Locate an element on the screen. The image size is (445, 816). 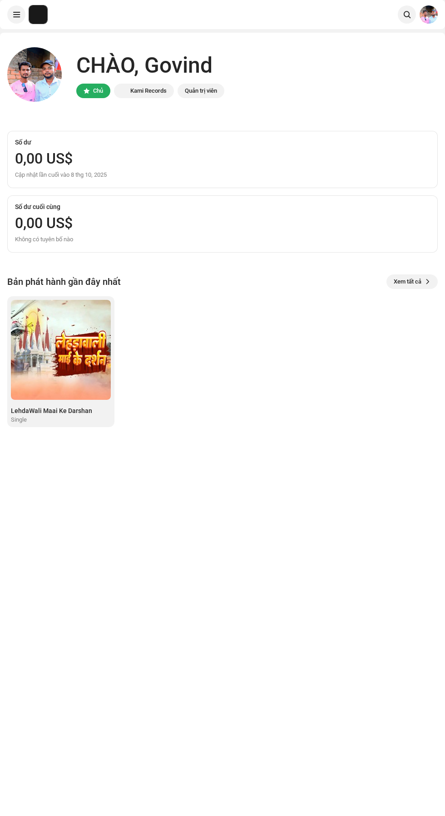
div: Kami Records is located at coordinates (149, 91).